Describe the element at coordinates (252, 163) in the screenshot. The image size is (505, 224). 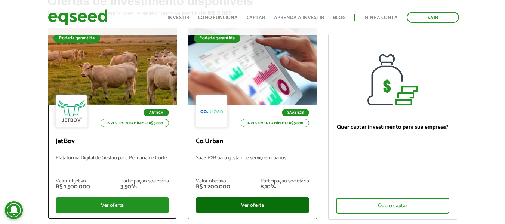
I see `p: SaaS B2B para gestão de serviços urbanos` at that location.